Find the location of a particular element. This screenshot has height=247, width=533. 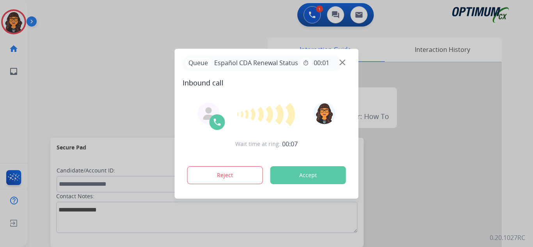

button: Accept is located at coordinates (308, 175).